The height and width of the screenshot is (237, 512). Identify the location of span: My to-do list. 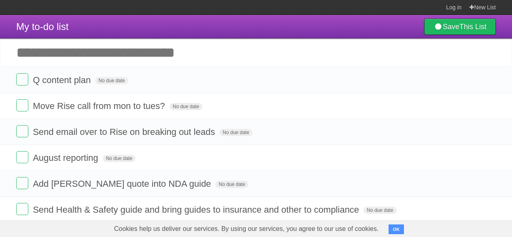
(42, 26).